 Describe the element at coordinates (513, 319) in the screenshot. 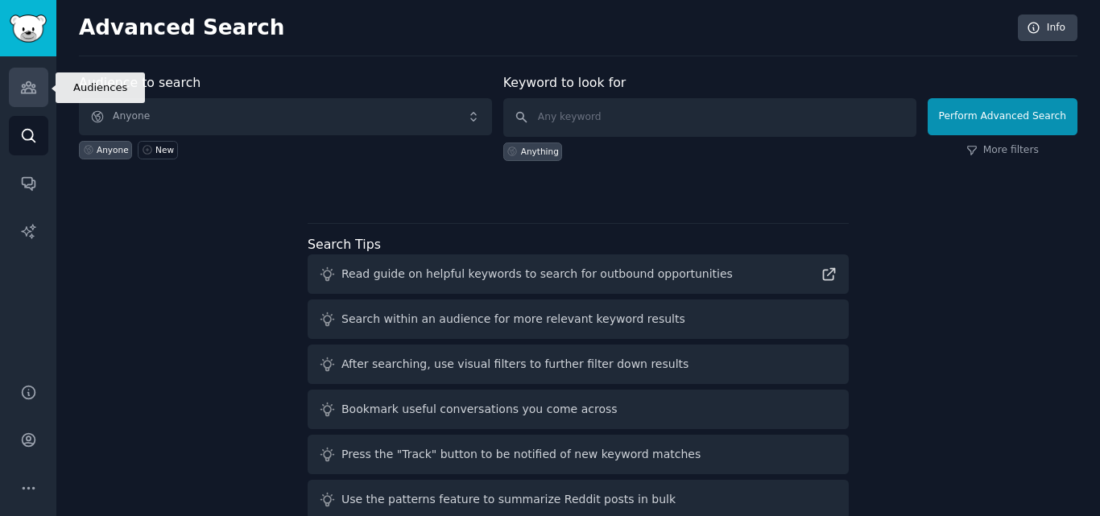

I see `div: Search within an audience for more relevant keyword results` at that location.